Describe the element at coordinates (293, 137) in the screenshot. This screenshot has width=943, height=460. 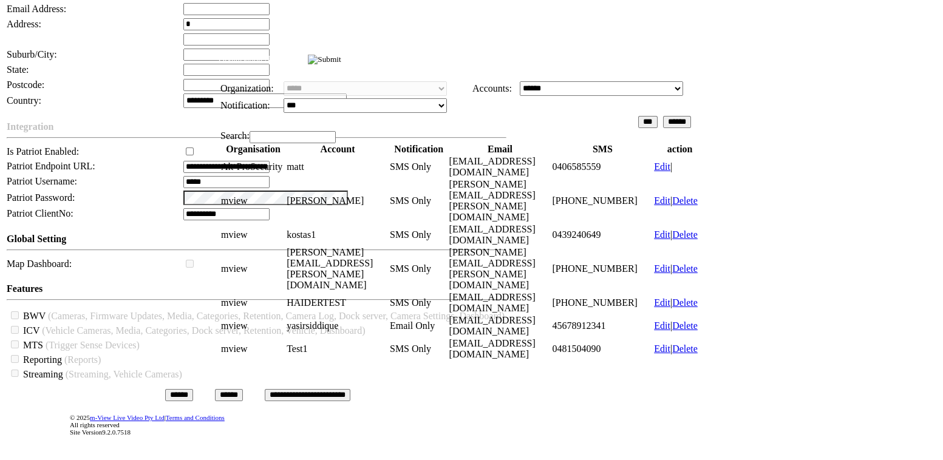
I see `input: Search:` at that location.